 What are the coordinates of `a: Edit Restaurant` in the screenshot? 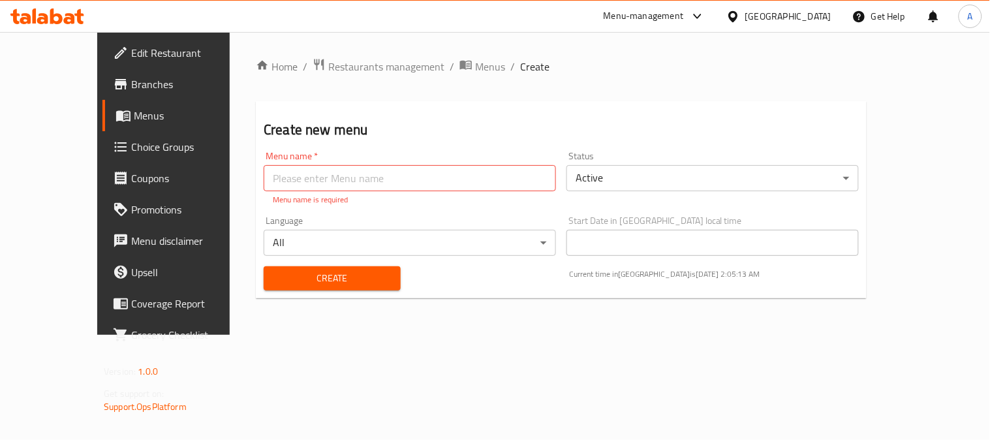 It's located at (182, 53).